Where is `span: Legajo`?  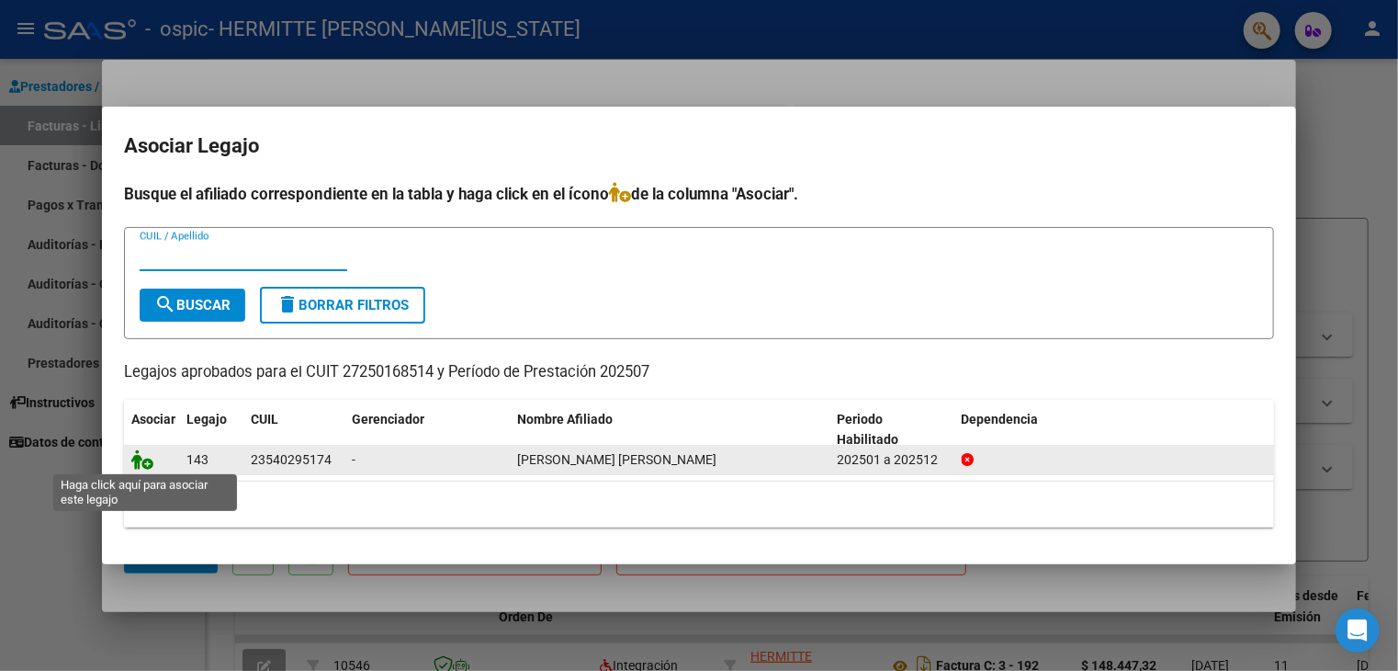
span: Legajo is located at coordinates (207, 419).